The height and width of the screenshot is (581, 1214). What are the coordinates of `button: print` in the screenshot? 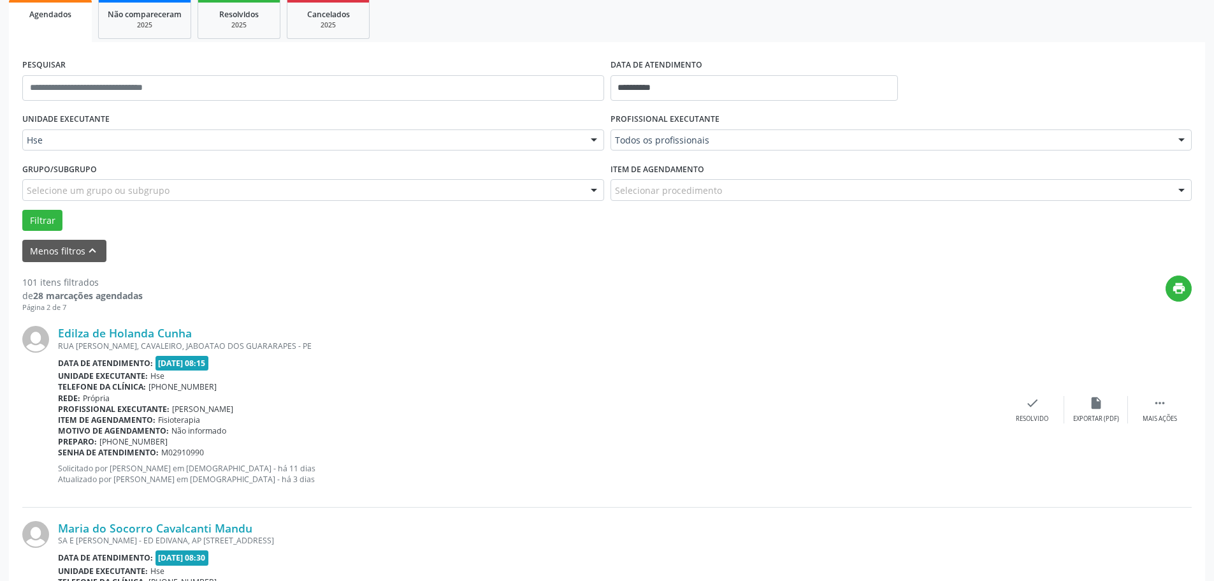 It's located at (1178, 288).